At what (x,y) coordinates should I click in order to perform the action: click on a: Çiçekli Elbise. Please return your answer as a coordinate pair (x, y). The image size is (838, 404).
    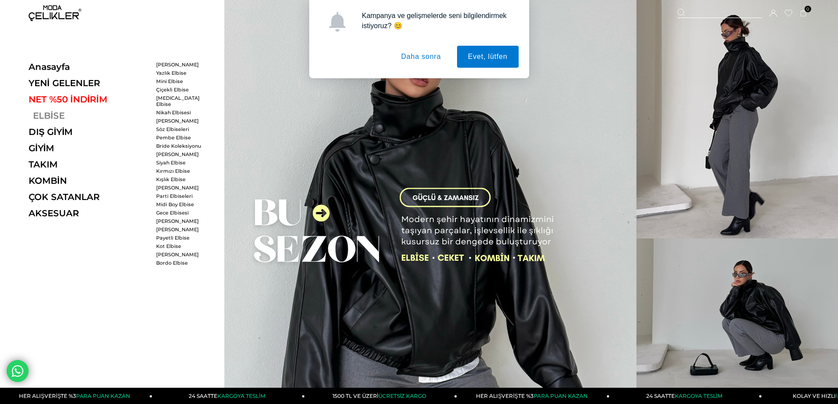
    Looking at the image, I should click on (181, 90).